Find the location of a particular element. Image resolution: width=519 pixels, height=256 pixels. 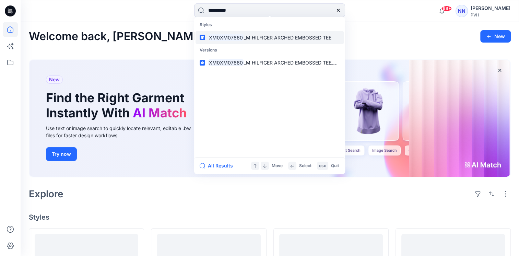

a: XM0XM07860_M HILFIGER ARCHED EMBOSSED TEE is located at coordinates (269, 37).